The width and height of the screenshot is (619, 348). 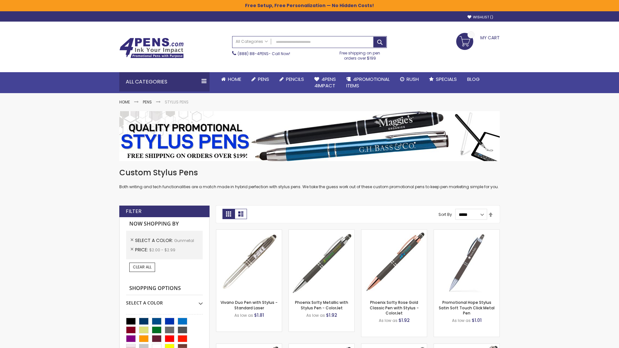 What do you see at coordinates (263, 79) in the screenshot?
I see `span: Pens` at bounding box center [263, 79].